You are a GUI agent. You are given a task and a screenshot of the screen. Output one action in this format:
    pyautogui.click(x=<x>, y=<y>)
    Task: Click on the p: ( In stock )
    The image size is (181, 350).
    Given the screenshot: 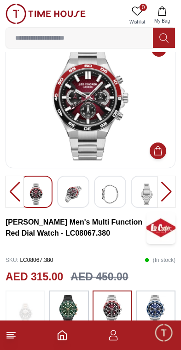 What is the action you would take?
    pyautogui.click(x=160, y=260)
    